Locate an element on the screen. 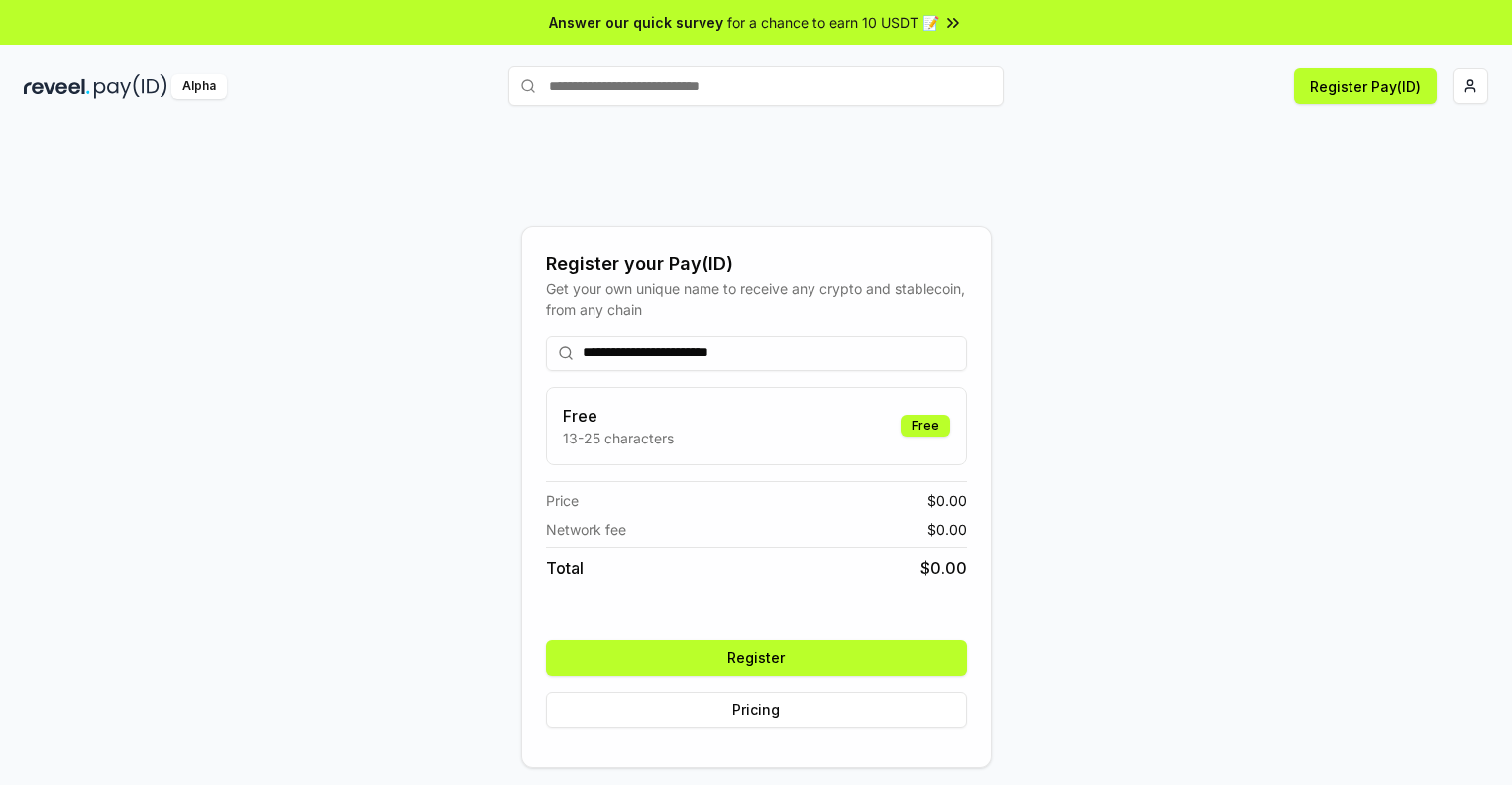 The width and height of the screenshot is (1512, 785). div: Get your own unique name to receive any crypto and stablecoin, from any chain is located at coordinates (756, 299).